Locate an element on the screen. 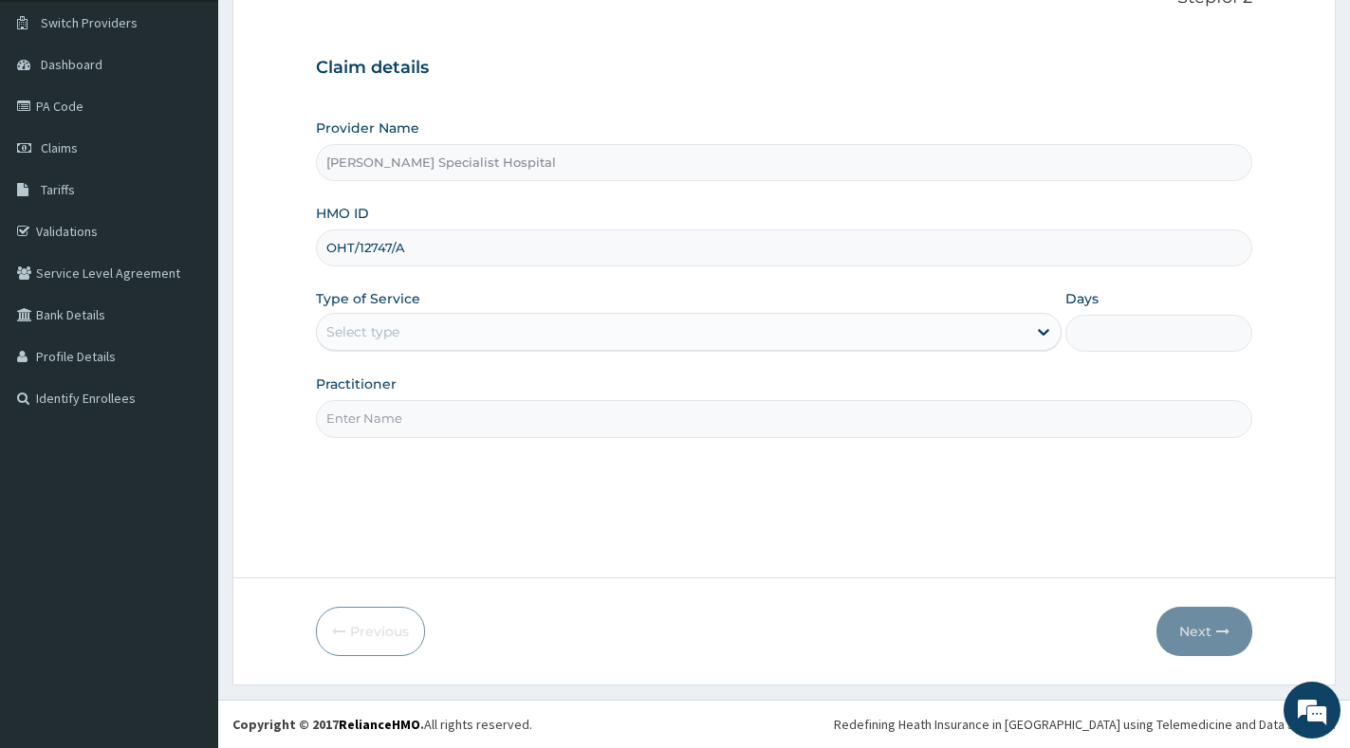 This screenshot has height=748, width=1350. div: Select type is located at coordinates (362, 332).